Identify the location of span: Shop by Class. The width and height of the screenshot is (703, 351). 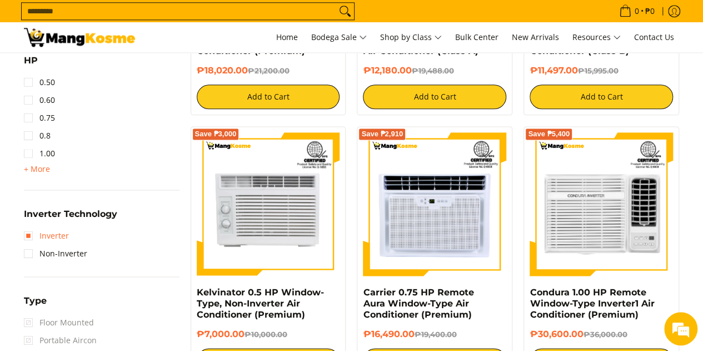
(411, 37).